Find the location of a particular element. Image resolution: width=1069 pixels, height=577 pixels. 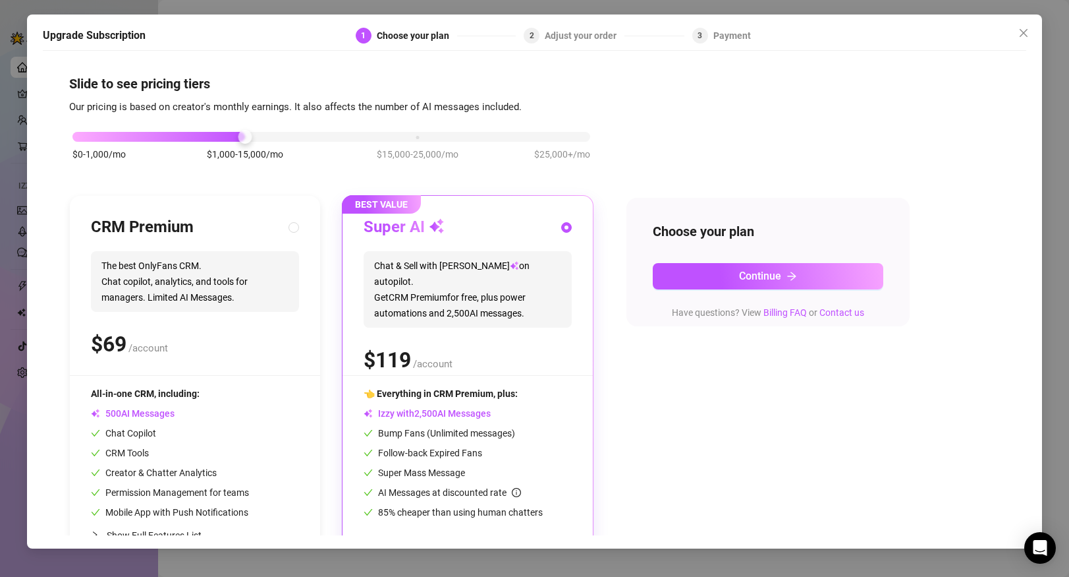

div: Open Intercom Messenger is located at coordinates (1040, 548).